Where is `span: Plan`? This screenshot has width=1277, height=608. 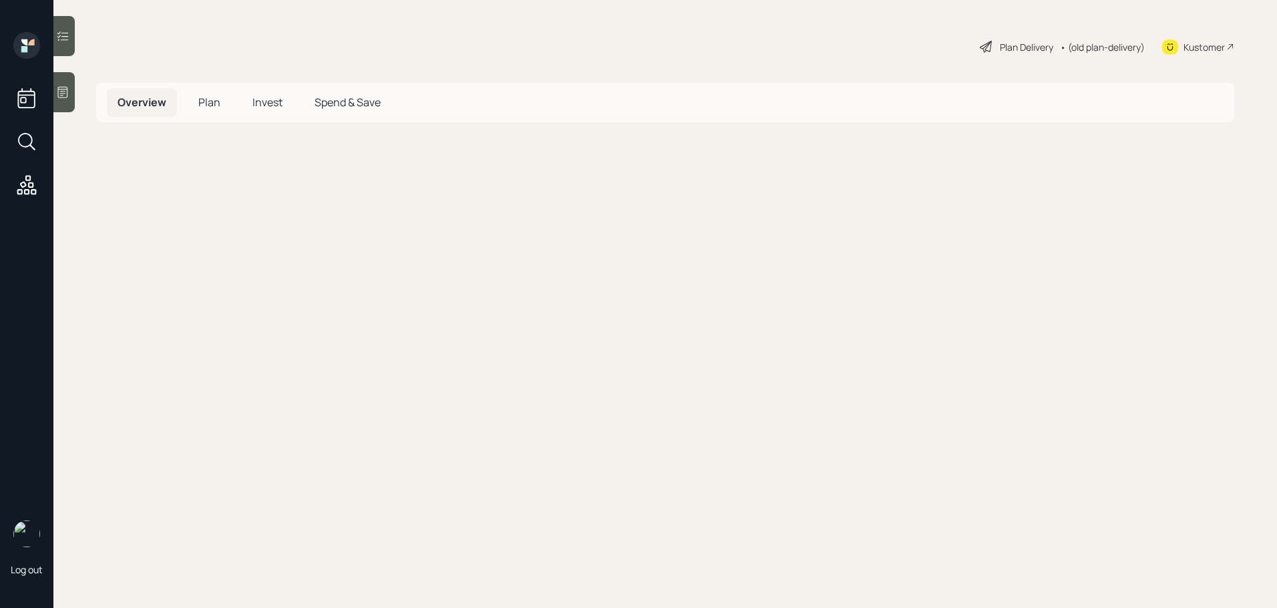 span: Plan is located at coordinates (209, 102).